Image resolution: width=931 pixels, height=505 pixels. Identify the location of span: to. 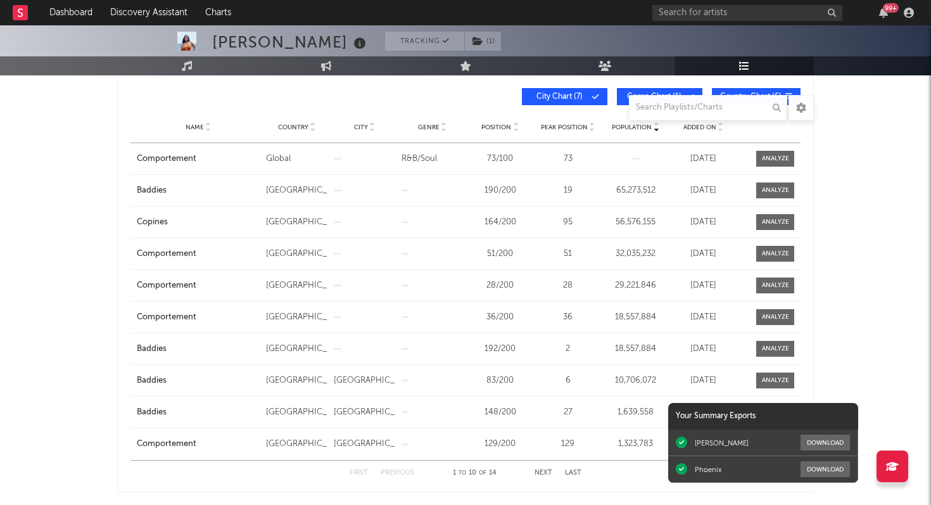
(463, 473).